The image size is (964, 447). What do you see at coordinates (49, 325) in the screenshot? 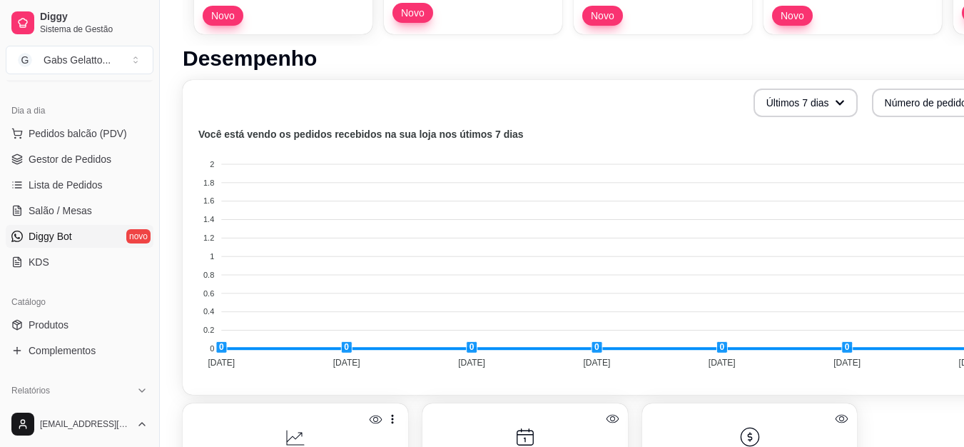
I see `span: Produtos` at bounding box center [49, 325].